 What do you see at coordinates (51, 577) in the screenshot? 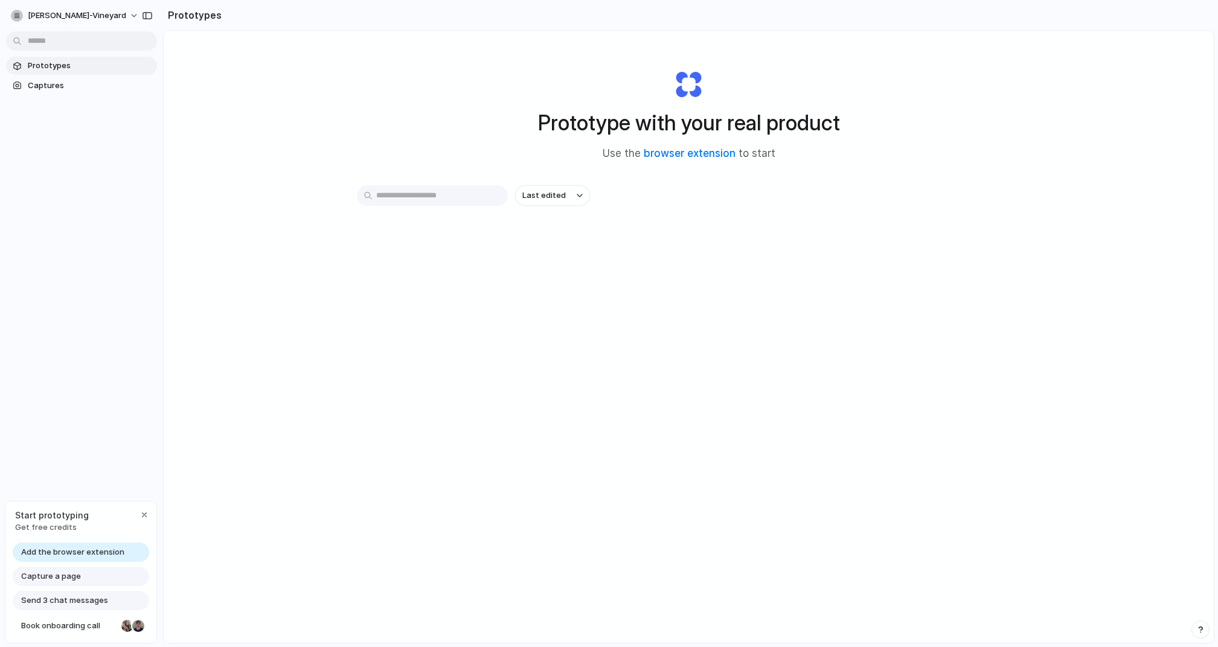
I see `span: Capture a page` at bounding box center [51, 577].